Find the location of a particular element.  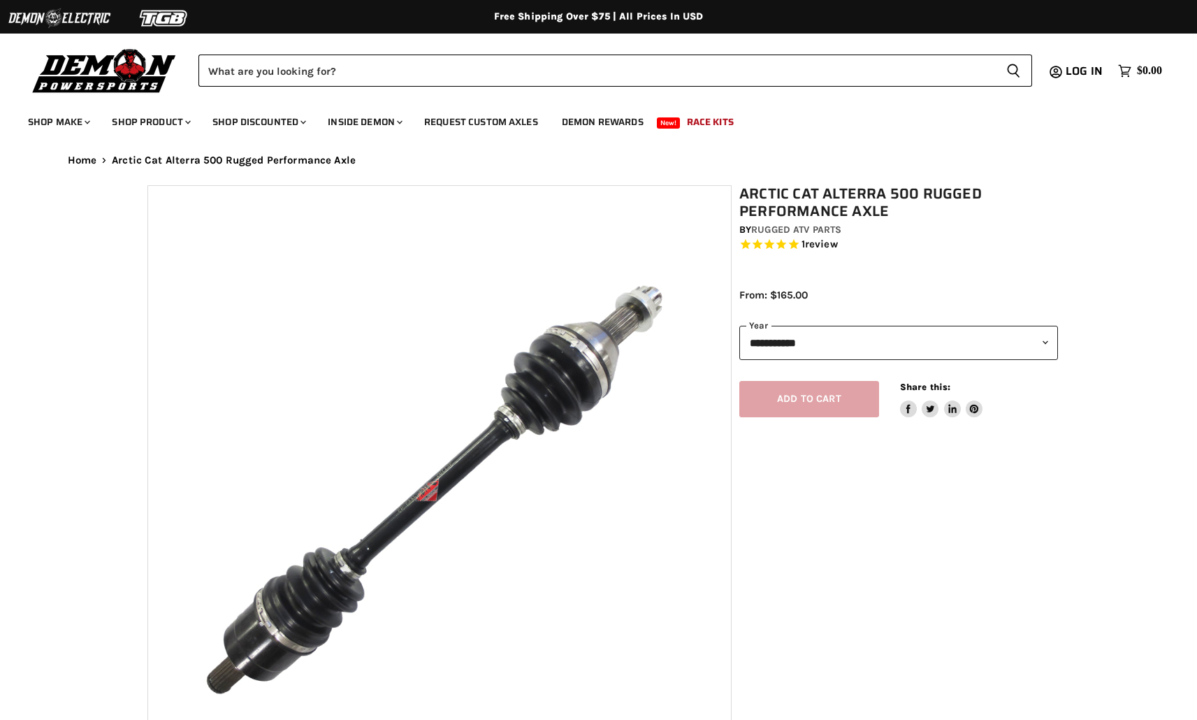

a: $0.00 is located at coordinates (1140, 71).